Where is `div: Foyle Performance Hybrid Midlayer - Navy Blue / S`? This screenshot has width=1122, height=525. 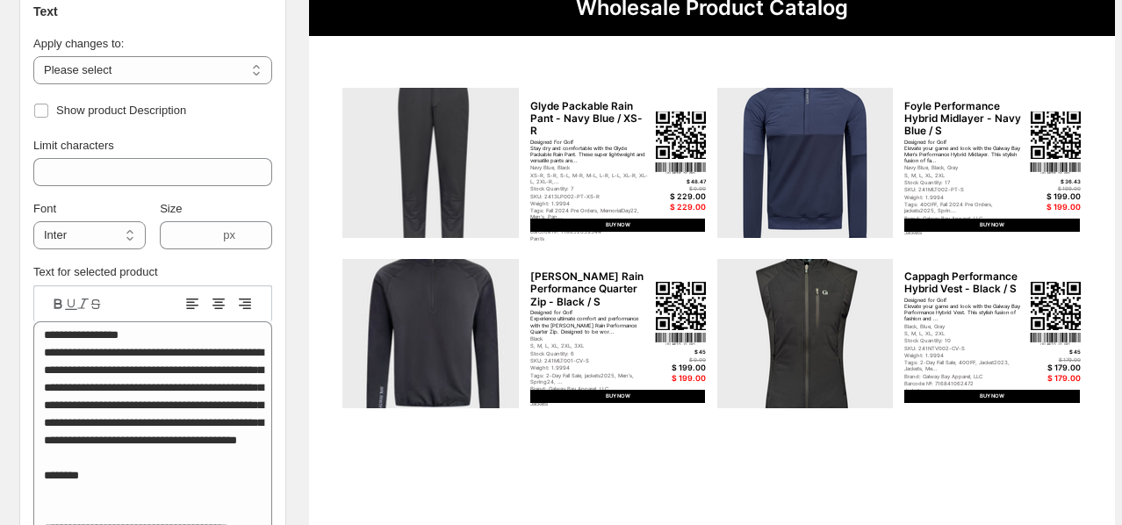
div: Foyle Performance Hybrid Midlayer - Navy Blue / S is located at coordinates (964, 119).